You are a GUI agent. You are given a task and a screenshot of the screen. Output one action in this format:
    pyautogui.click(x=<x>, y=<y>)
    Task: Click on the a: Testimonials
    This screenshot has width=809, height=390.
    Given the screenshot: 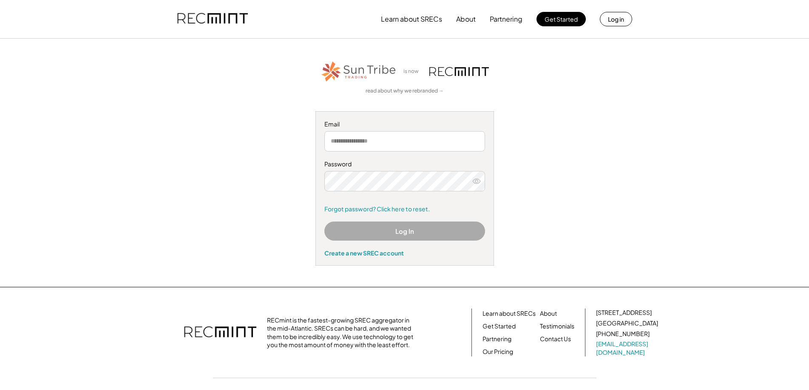 What is the action you would take?
    pyautogui.click(x=557, y=327)
    